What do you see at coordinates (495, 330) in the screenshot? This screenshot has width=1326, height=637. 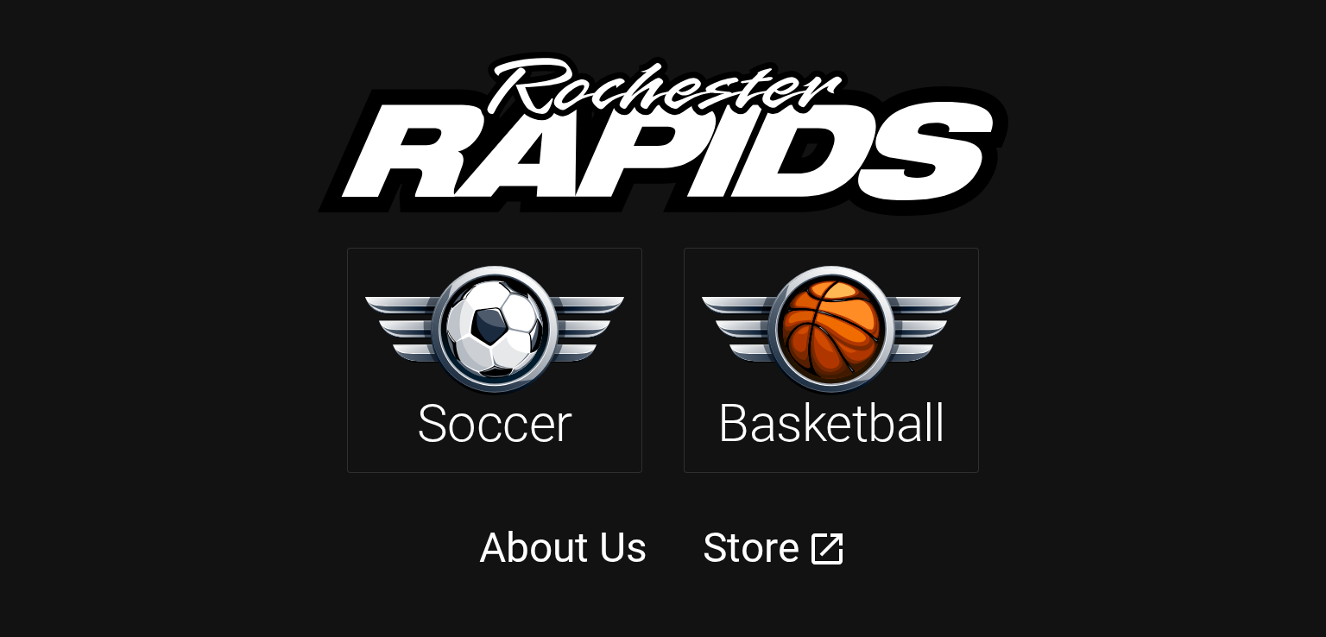 I see `img: soccer.svg` at bounding box center [495, 330].